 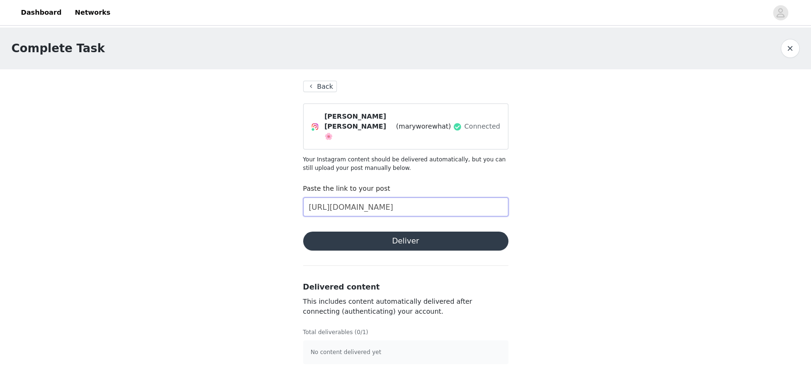 What do you see at coordinates (482, 126) in the screenshot?
I see `span: Connected` at bounding box center [482, 126].